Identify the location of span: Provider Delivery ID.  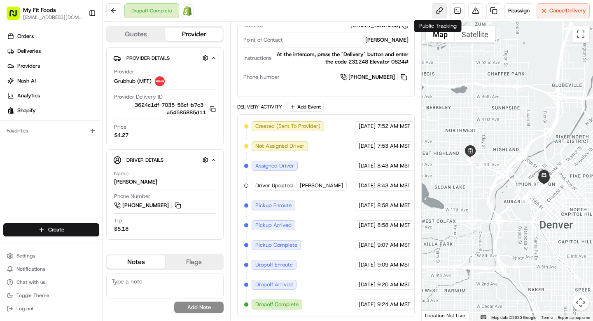
(138, 97).